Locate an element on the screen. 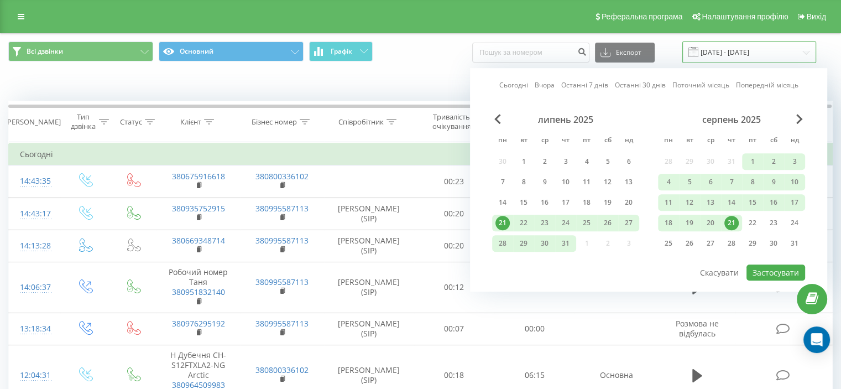 This screenshot has width=841, height=389. div: сб 26 лип 2025 р. is located at coordinates (608, 223).